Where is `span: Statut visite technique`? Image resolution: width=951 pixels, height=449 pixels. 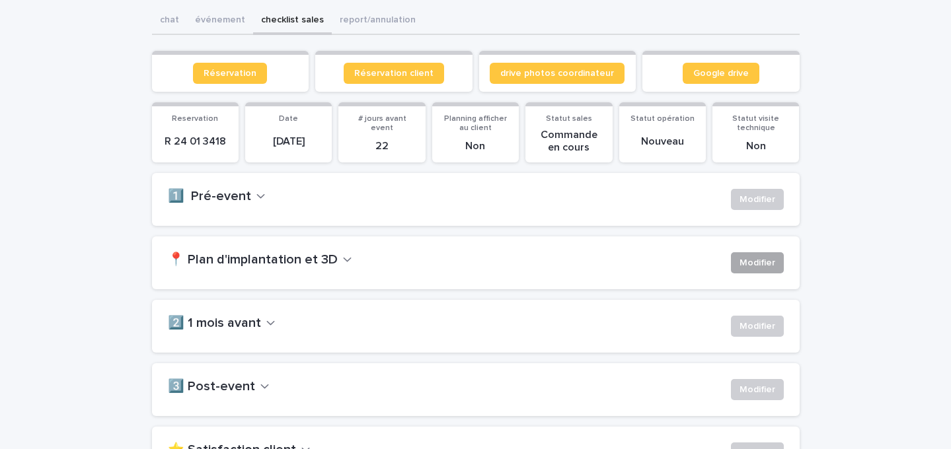 span: Statut visite technique is located at coordinates (755, 124).